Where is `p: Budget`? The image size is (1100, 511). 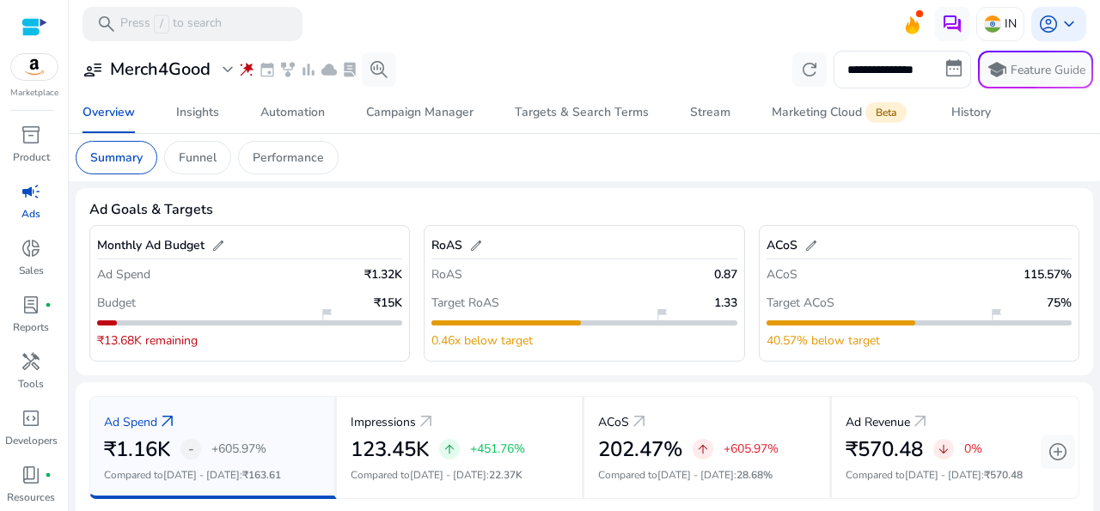
p: Budget is located at coordinates (116, 303).